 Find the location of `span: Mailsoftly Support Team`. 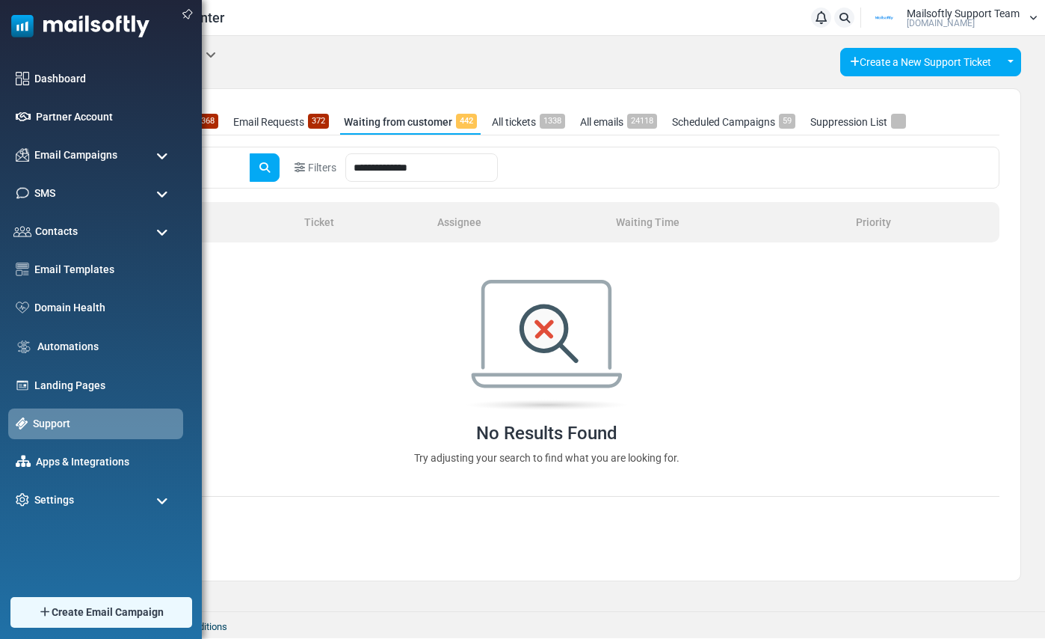

span: Mailsoftly Support Team is located at coordinates (963, 13).